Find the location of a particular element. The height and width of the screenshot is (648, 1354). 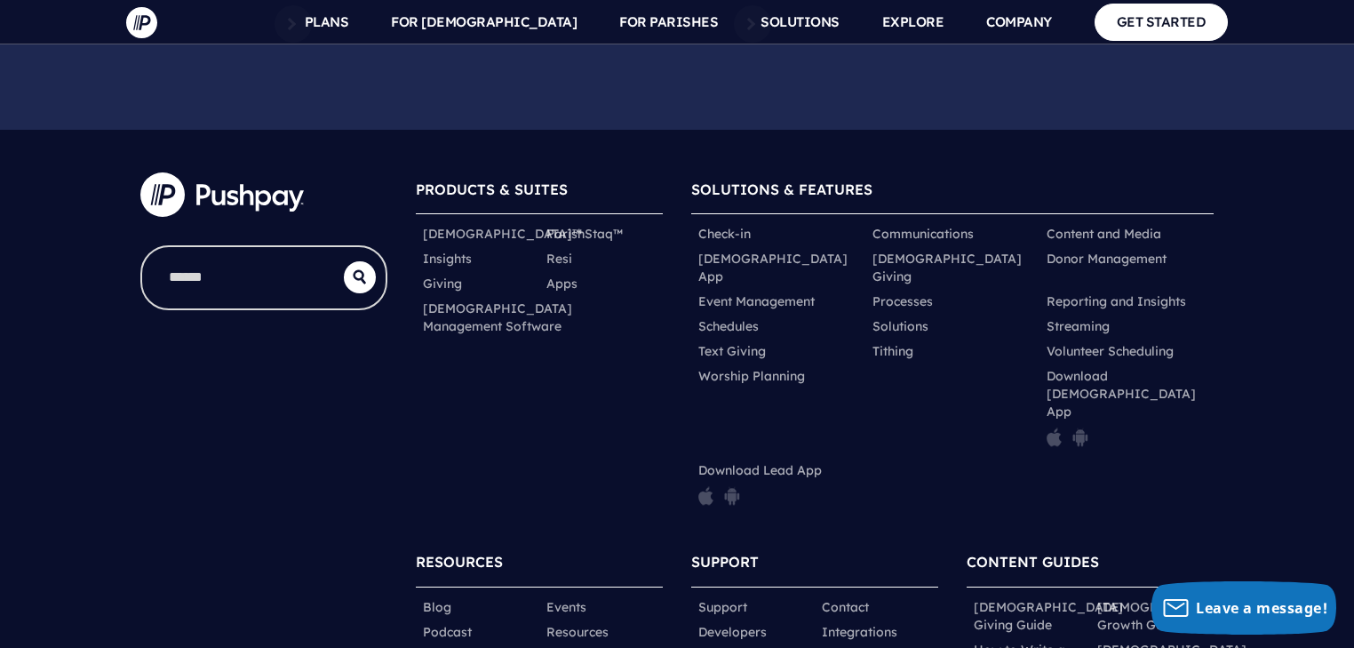

a: Event Management is located at coordinates (756, 301).